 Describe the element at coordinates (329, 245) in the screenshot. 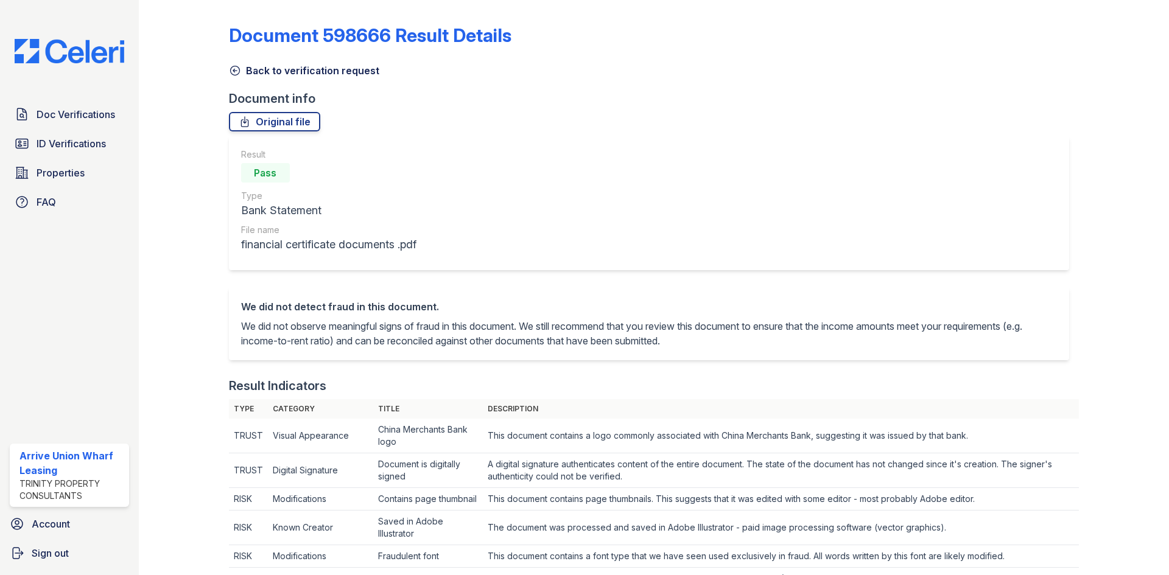

I see `div: financial certificate documents .pdf` at that location.